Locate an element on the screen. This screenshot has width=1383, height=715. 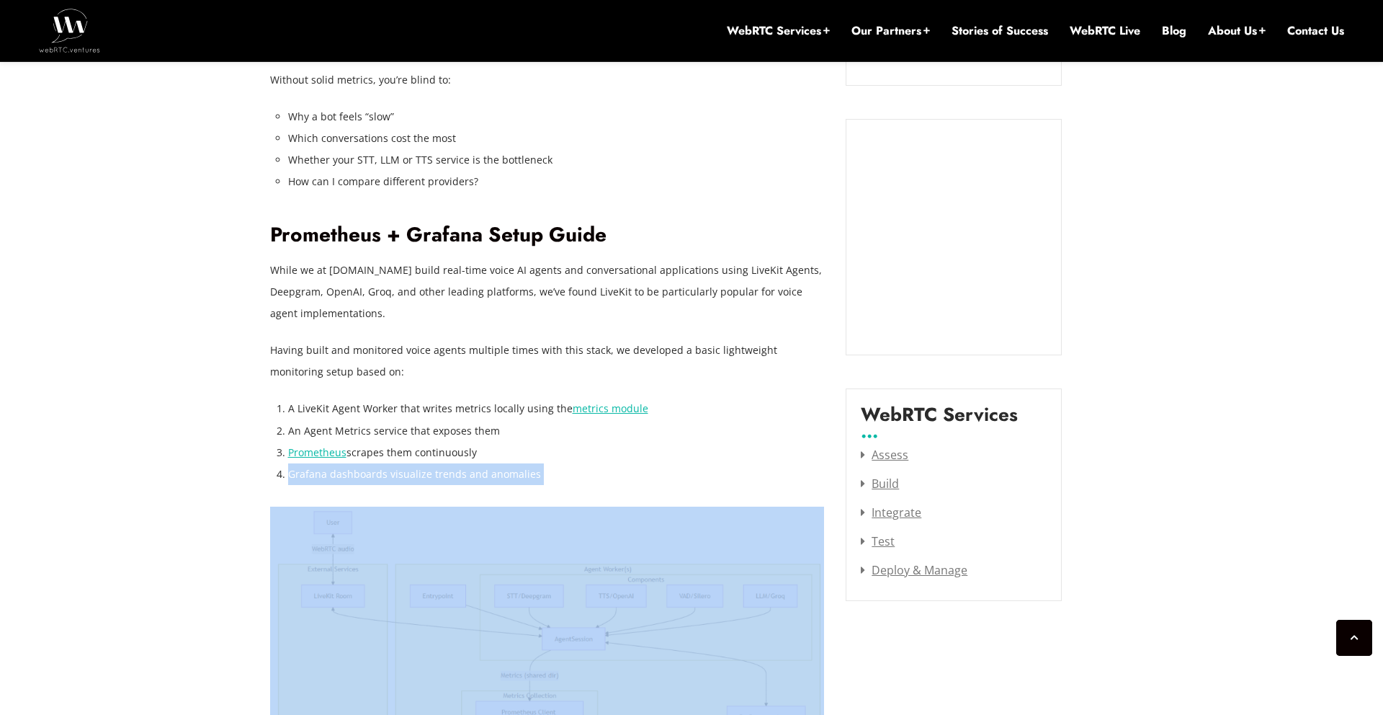
li: Grafana dashboards visualize trends and anomalies is located at coordinates (556, 474).